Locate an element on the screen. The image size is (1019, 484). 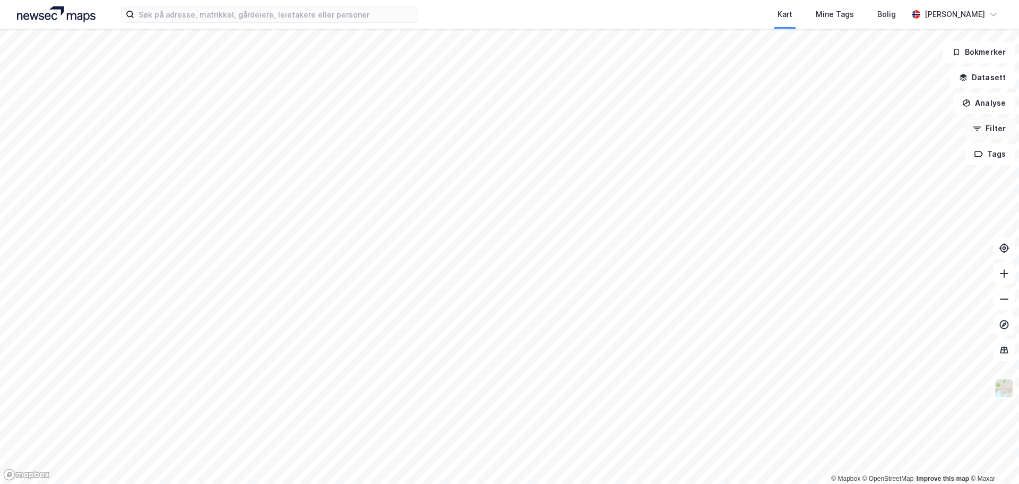
a: Mapbox homepage is located at coordinates (27, 474).